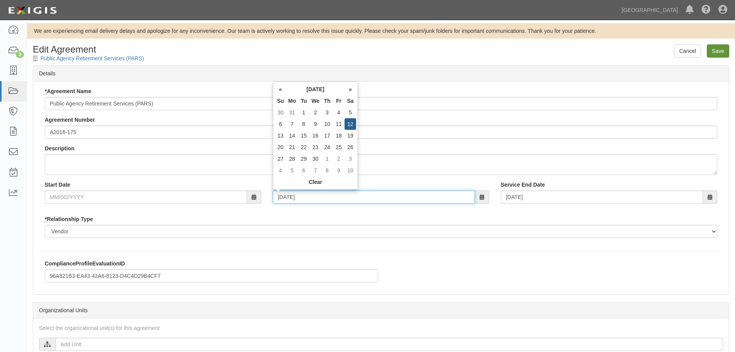 The height and width of the screenshot is (352, 735). What do you see at coordinates (315, 182) in the screenshot?
I see `th: Clear` at bounding box center [315, 182].